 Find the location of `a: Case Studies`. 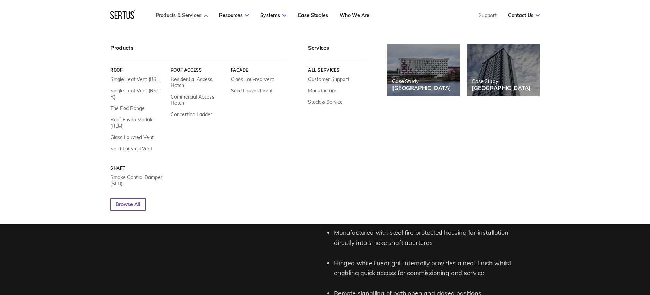

a: Case Studies is located at coordinates (313, 15).